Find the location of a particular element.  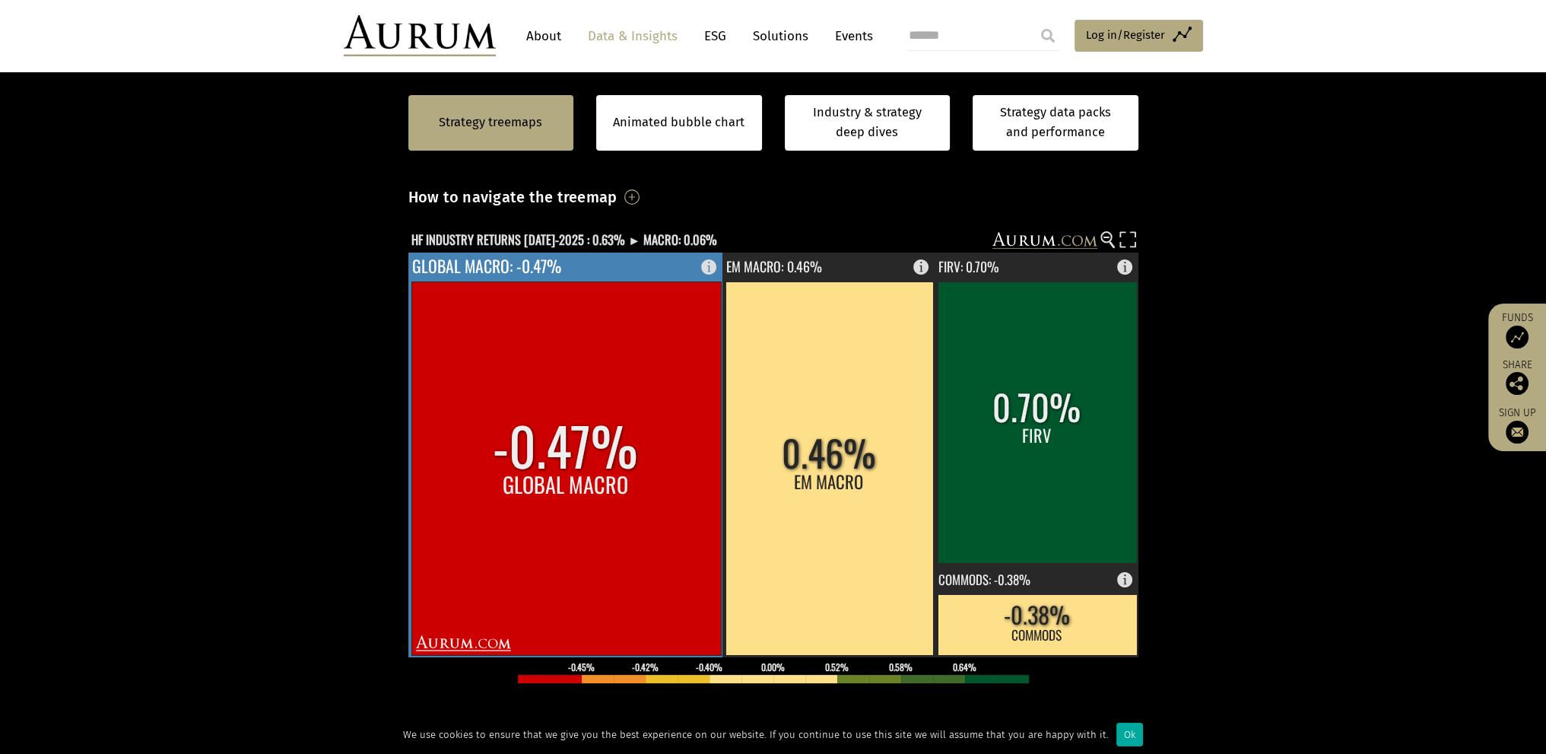

h3: How to navigate the treemap is located at coordinates (513, 197).